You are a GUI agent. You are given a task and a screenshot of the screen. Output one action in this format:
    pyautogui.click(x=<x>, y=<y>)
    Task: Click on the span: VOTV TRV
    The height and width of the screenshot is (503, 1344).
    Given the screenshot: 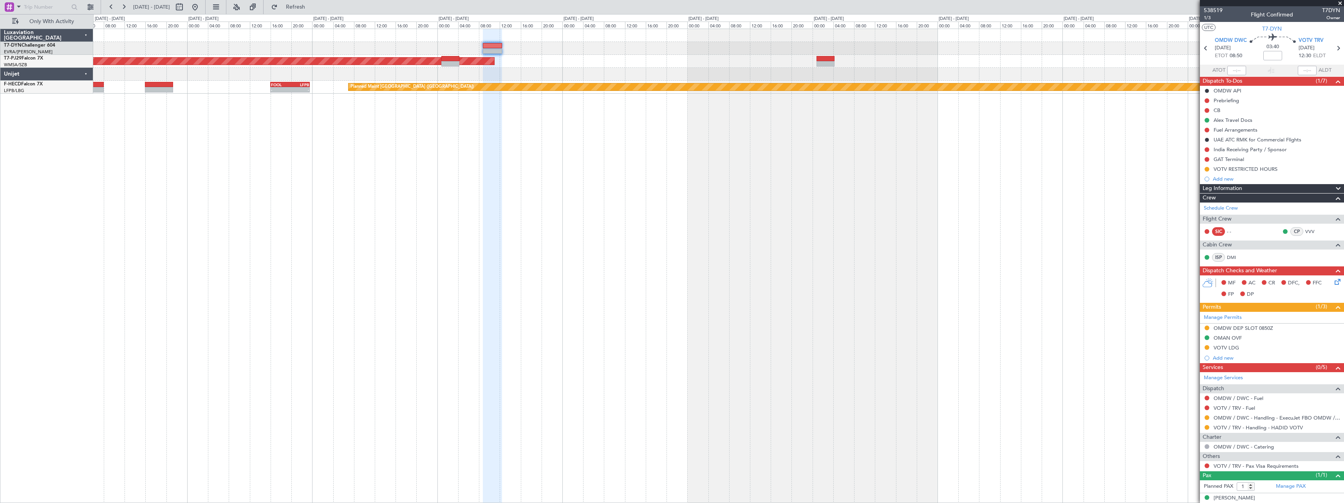 What is the action you would take?
    pyautogui.click(x=1311, y=41)
    